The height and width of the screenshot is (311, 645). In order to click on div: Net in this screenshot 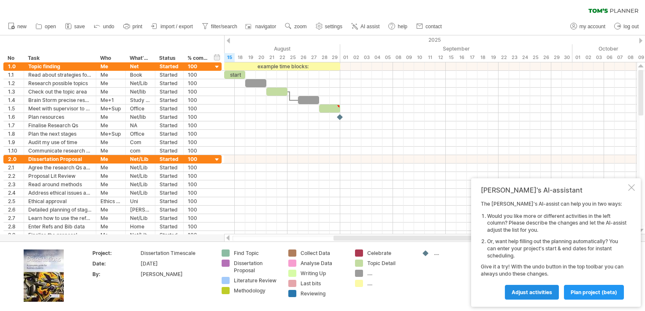, I will do `click(140, 66)`.